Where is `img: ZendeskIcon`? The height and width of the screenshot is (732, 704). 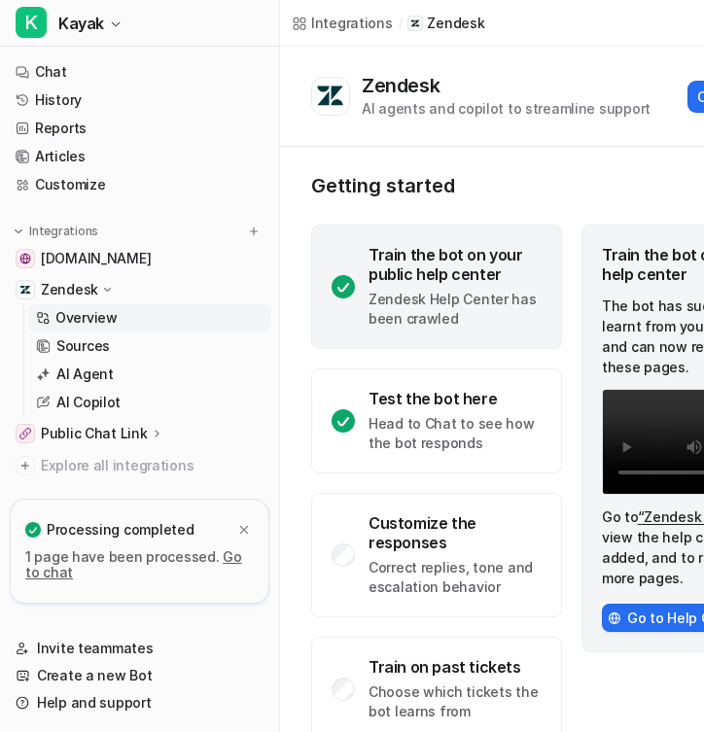
img: ZendeskIcon is located at coordinates (614, 618).